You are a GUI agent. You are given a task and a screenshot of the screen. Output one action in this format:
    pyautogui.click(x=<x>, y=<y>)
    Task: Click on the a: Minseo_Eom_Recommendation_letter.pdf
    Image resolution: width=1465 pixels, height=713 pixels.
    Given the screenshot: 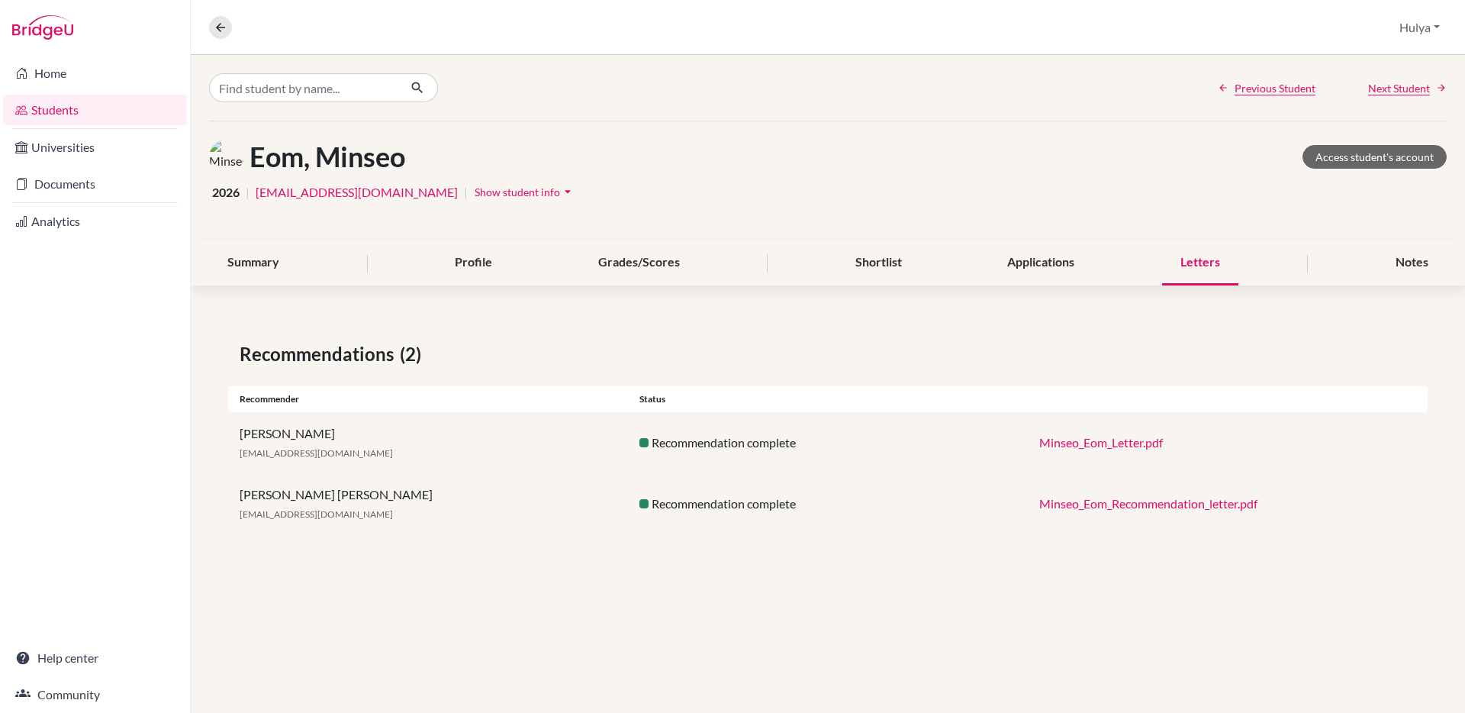 What is the action you would take?
    pyautogui.click(x=1148, y=503)
    